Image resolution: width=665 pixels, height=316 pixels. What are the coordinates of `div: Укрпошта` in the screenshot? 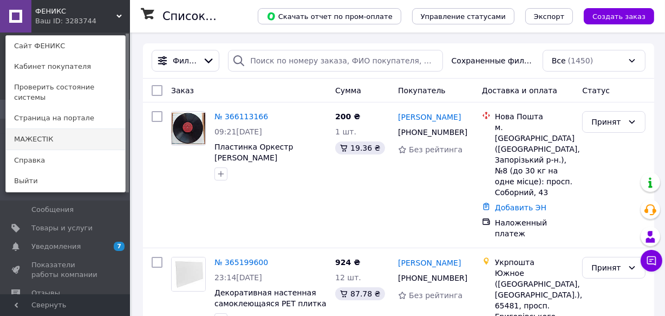 It's located at (535, 262).